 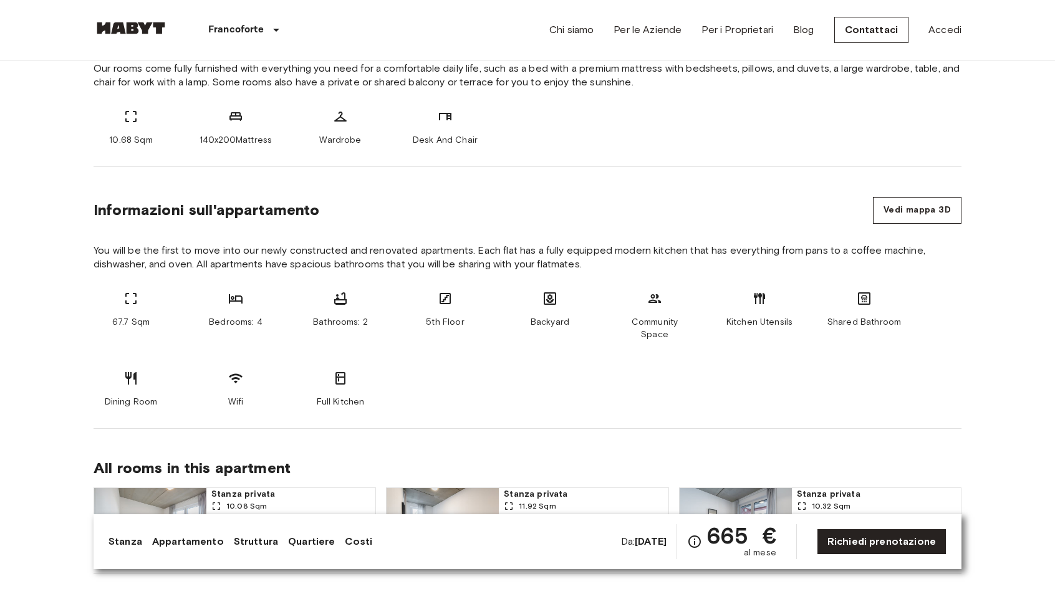 What do you see at coordinates (655, 329) in the screenshot?
I see `span: Community Space` at bounding box center [655, 329].